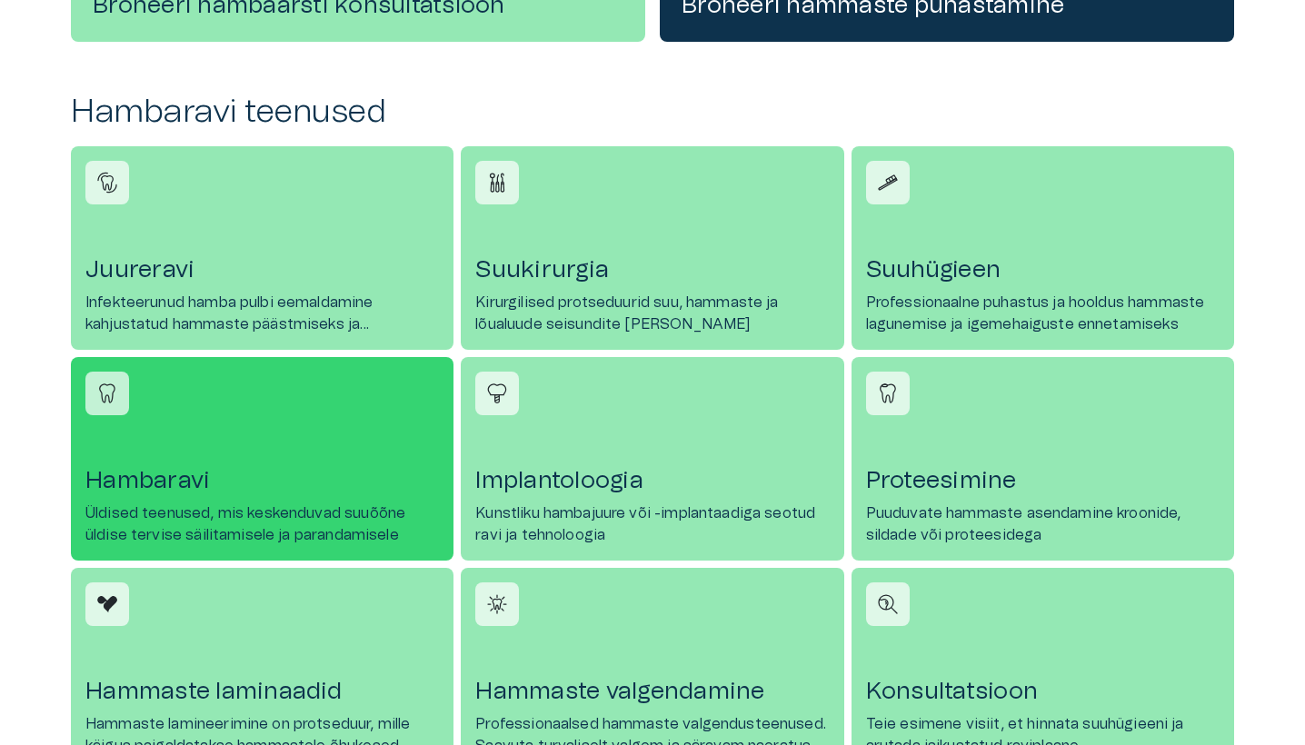 The image size is (1305, 745). I want to click on p: Puuduvate hammaste asendamine kroonide, sildade või proteesidega, so click(1042, 524).